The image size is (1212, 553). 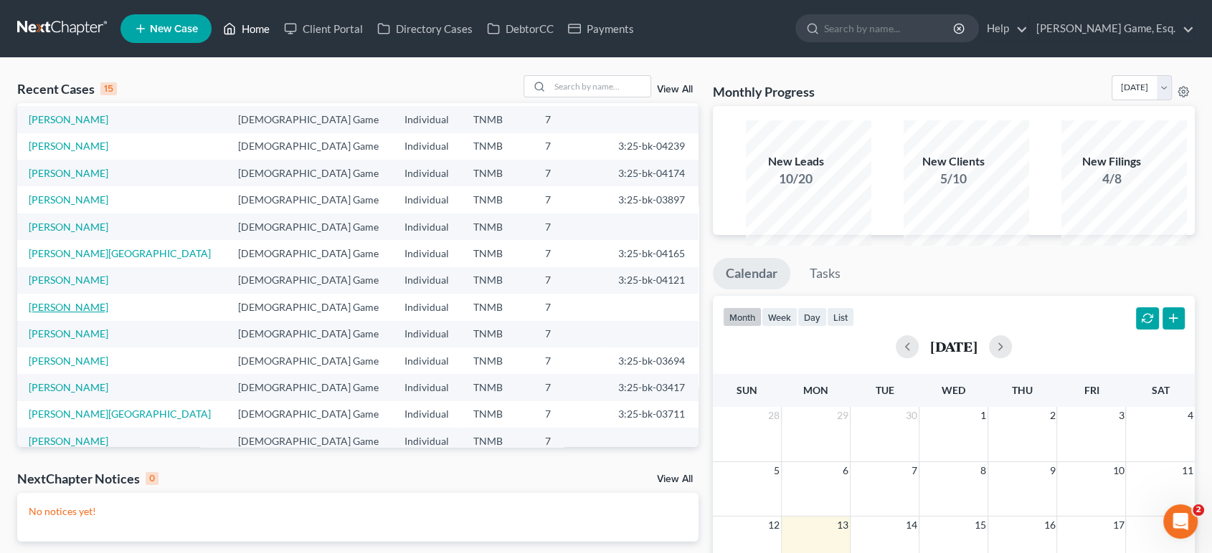 I want to click on span: 2, so click(x=1198, y=510).